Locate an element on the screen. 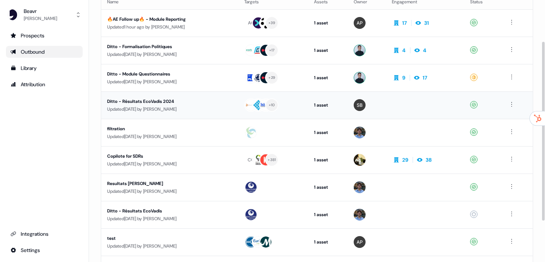 This screenshot has width=545, height=262. div: Prospects is located at coordinates (44, 36).